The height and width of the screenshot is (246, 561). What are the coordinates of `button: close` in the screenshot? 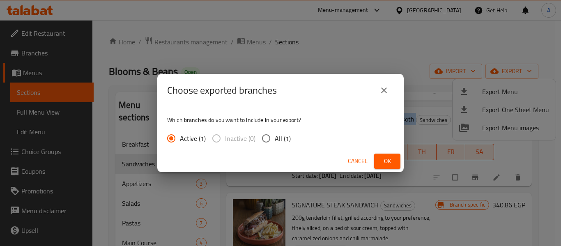 It's located at (384, 90).